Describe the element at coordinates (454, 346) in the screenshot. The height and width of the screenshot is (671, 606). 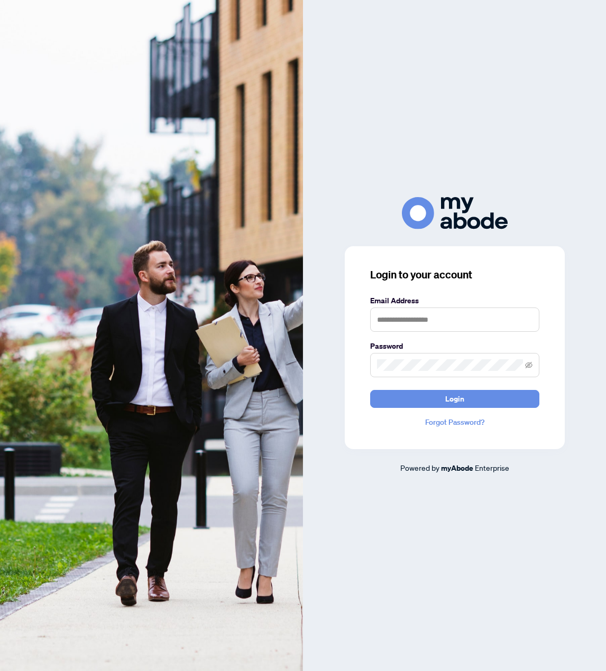
I see `label: Password` at that location.